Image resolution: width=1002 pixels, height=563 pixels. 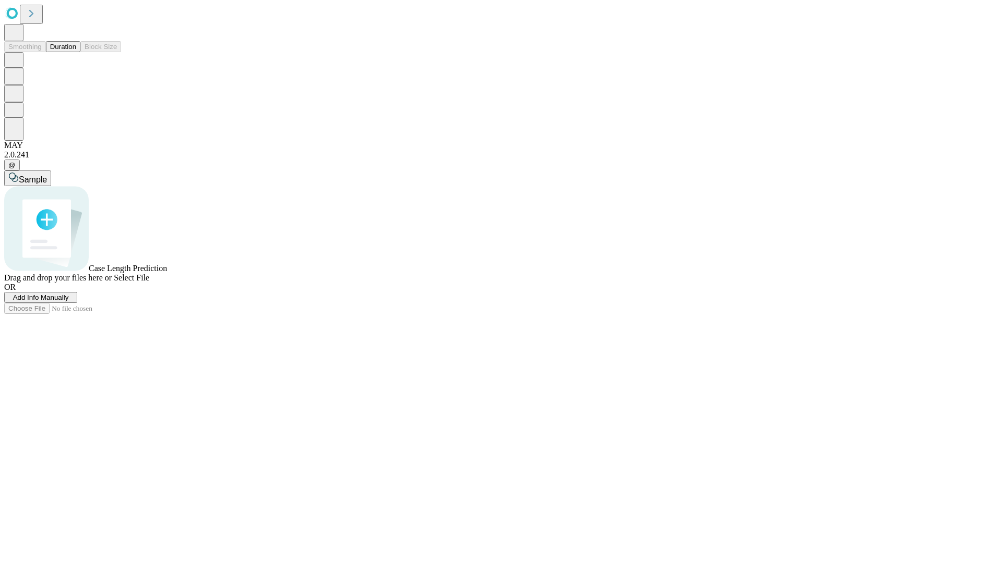 What do you see at coordinates (131, 278) in the screenshot?
I see `span: Select File` at bounding box center [131, 278].